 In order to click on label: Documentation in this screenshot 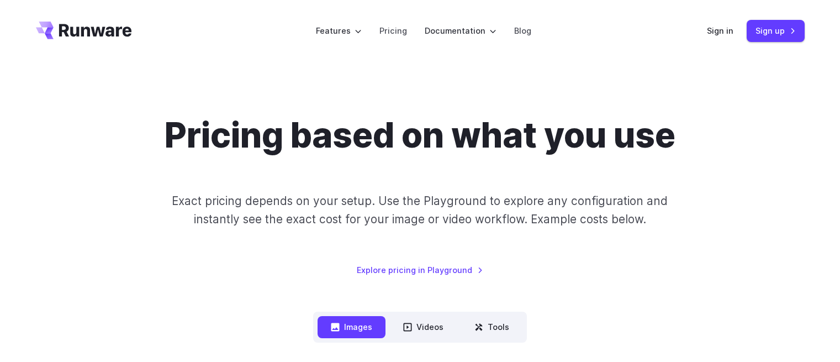, I will do `click(461, 30)`.